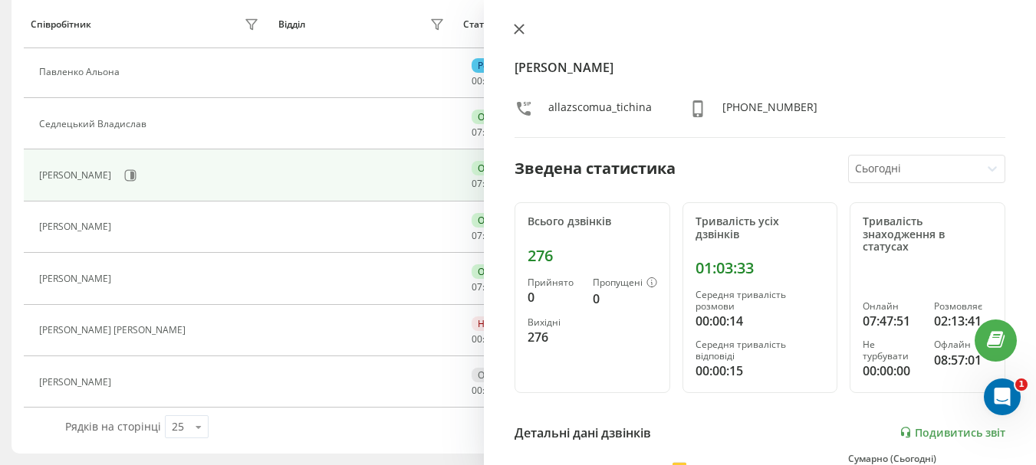 The width and height of the screenshot is (1036, 465). What do you see at coordinates (760, 301) in the screenshot?
I see `div: Середня тривалість розмови` at bounding box center [760, 301].